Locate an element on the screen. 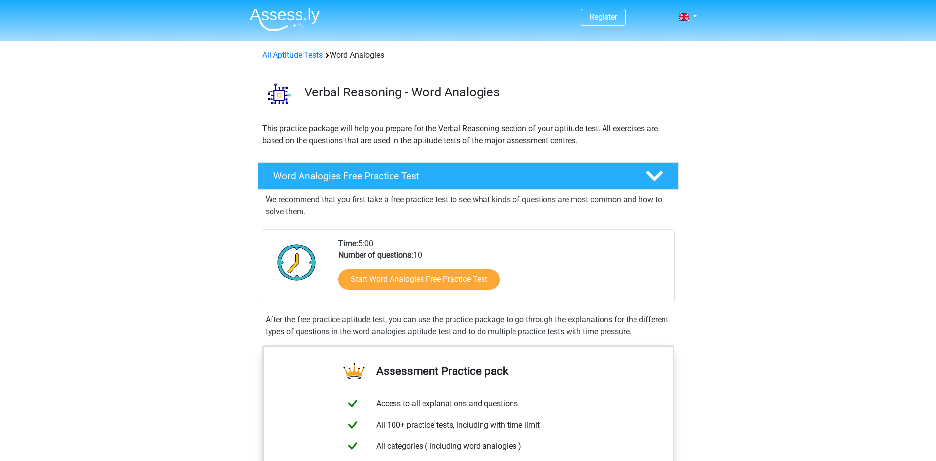  img: Clock is located at coordinates (296, 262).